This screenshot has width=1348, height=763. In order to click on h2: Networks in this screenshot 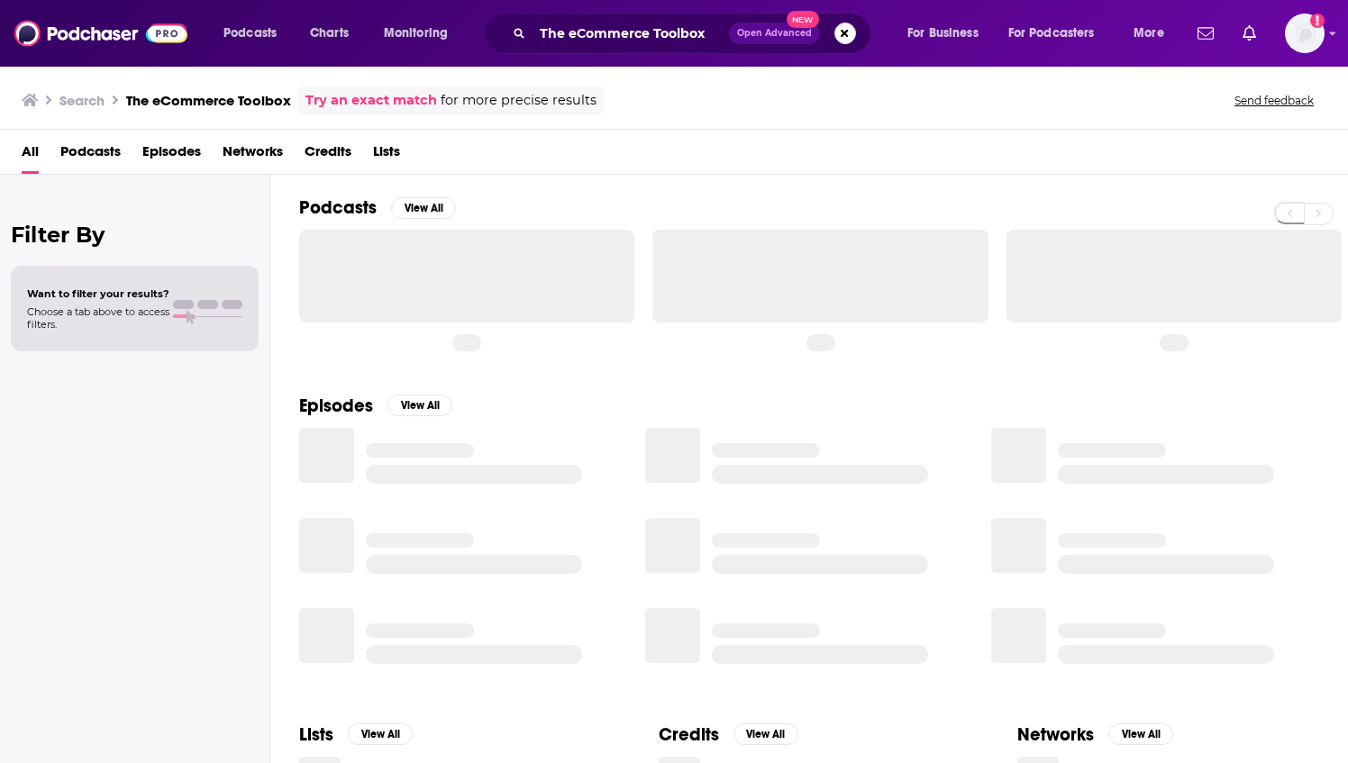, I will do `click(1055, 734)`.